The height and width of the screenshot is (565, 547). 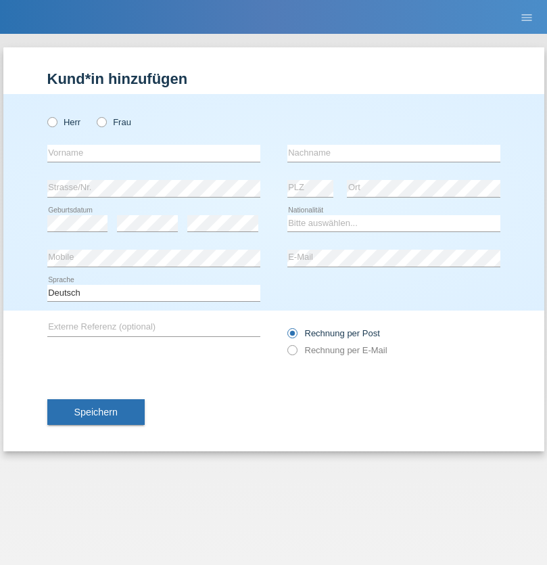 I want to click on span: Speichern, so click(x=96, y=412).